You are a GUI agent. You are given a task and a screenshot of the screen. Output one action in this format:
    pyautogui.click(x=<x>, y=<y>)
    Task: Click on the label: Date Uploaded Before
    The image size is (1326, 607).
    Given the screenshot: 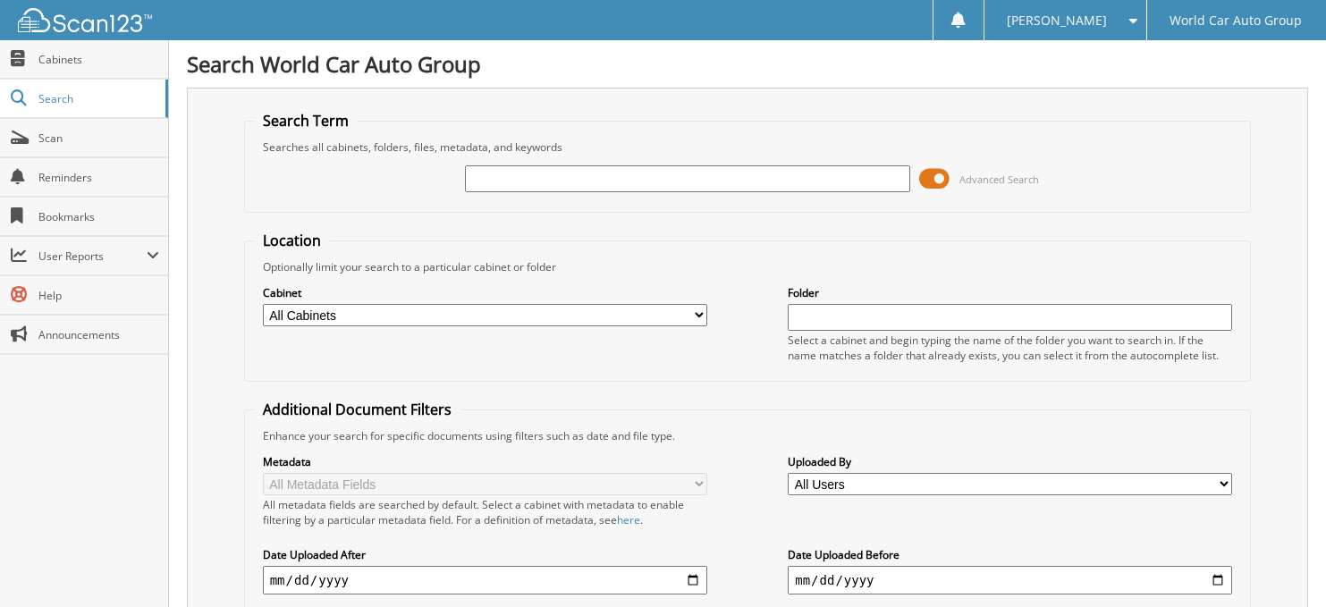 What is the action you would take?
    pyautogui.click(x=1009, y=554)
    